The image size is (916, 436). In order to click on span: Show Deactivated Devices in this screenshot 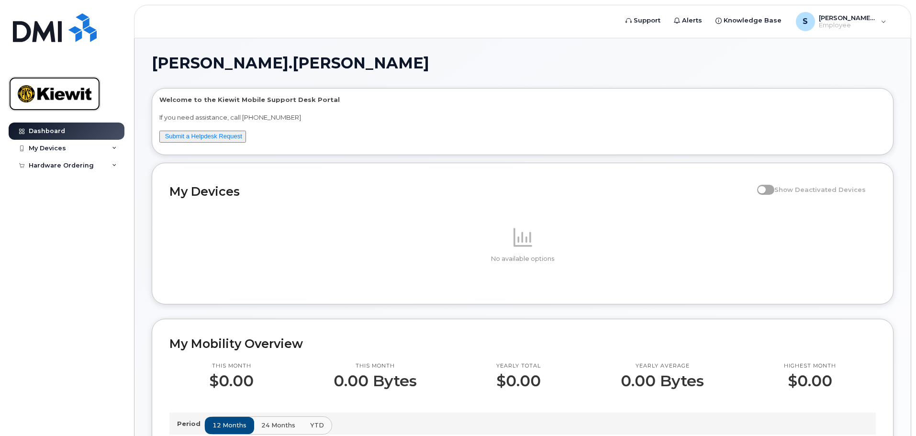, I will do `click(820, 190)`.